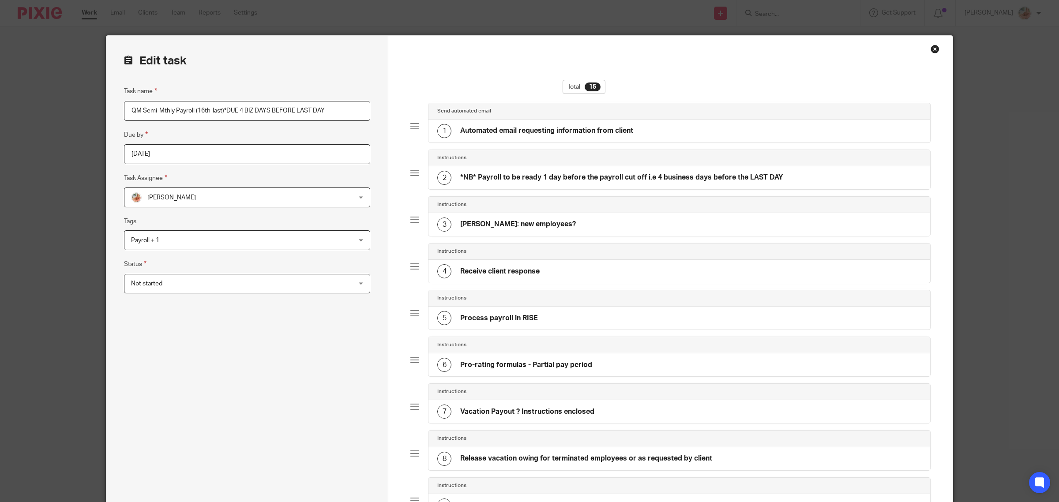  What do you see at coordinates (136, 198) in the screenshot?
I see `img: MIC.jpg` at bounding box center [136, 198].